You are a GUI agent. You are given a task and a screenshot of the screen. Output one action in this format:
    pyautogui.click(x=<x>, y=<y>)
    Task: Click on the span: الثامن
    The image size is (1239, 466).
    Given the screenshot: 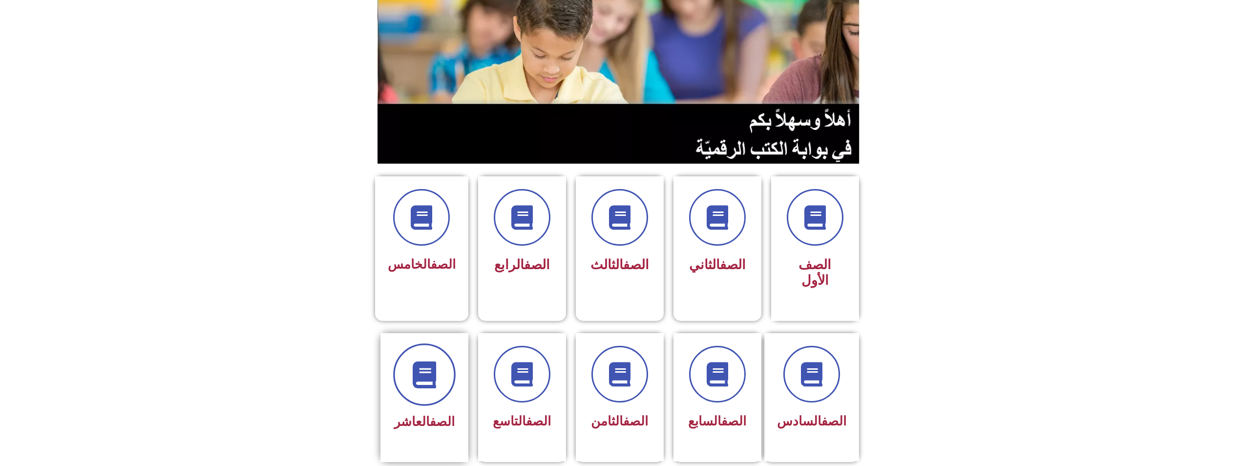 What is the action you would take?
    pyautogui.click(x=619, y=421)
    